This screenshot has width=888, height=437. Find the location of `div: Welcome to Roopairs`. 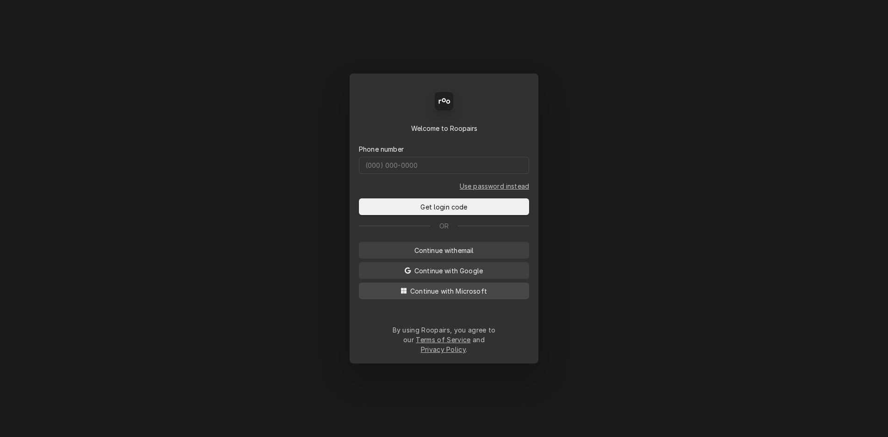

div: Welcome to Roopairs is located at coordinates (444, 128).